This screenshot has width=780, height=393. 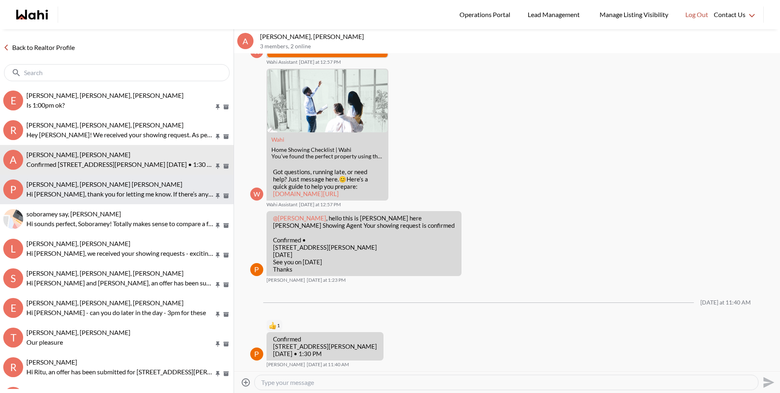 What do you see at coordinates (13, 219) in the screenshot?
I see `img: s` at bounding box center [13, 219].